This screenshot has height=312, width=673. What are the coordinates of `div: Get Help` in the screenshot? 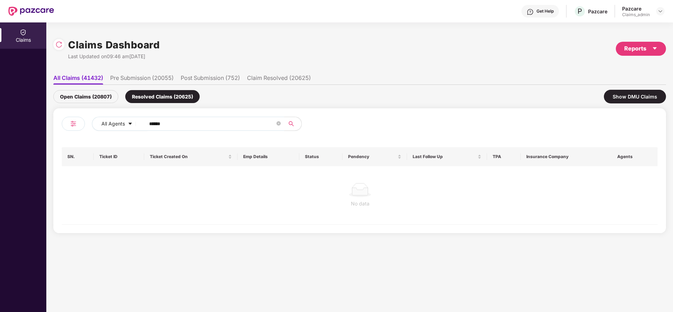 It's located at (545, 11).